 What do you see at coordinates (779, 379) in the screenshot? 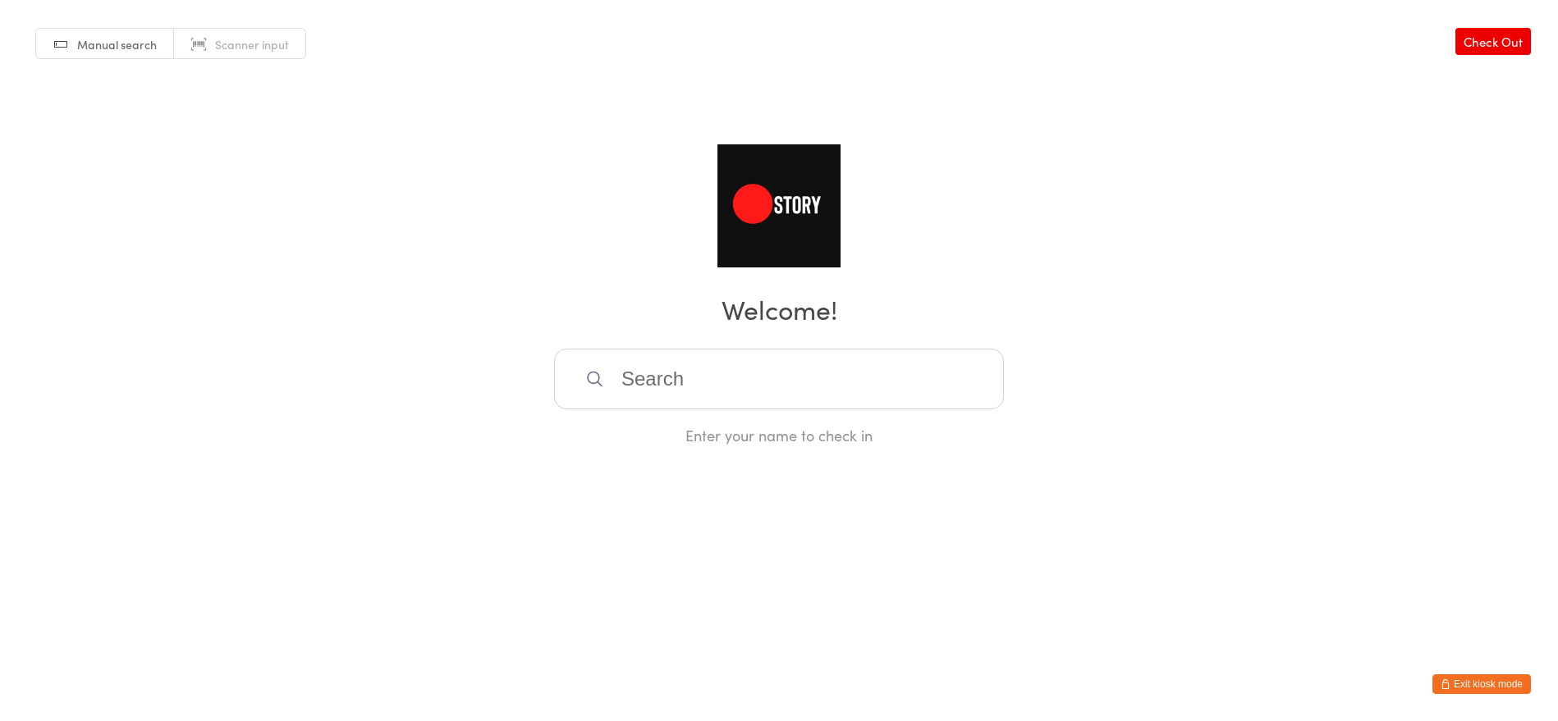
I see `input: Search` at bounding box center [779, 379].